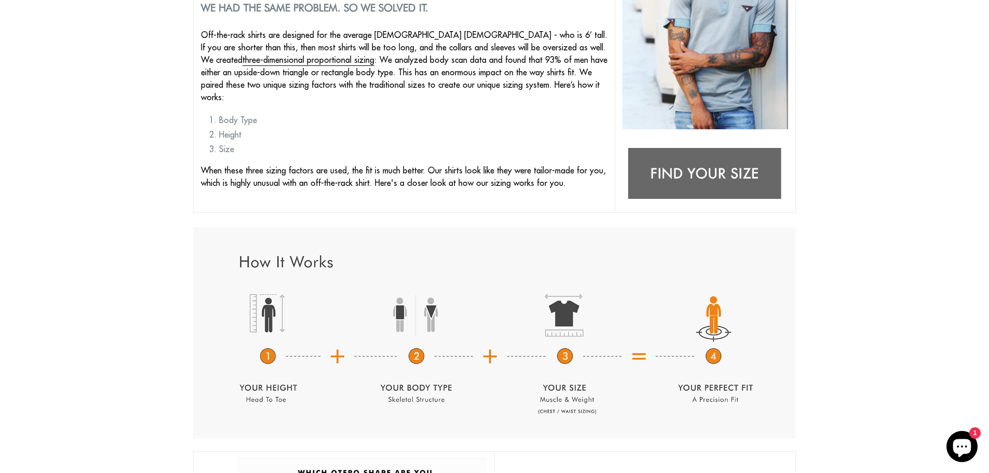 This screenshot has height=473, width=989. I want to click on h2: We had the same problem. So we solved it., so click(404, 8).